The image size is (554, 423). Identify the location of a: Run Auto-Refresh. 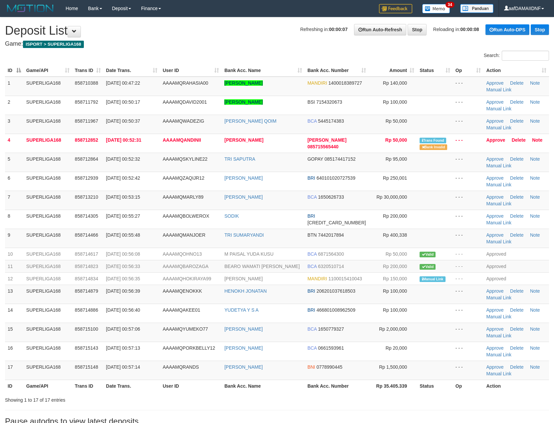
(380, 30).